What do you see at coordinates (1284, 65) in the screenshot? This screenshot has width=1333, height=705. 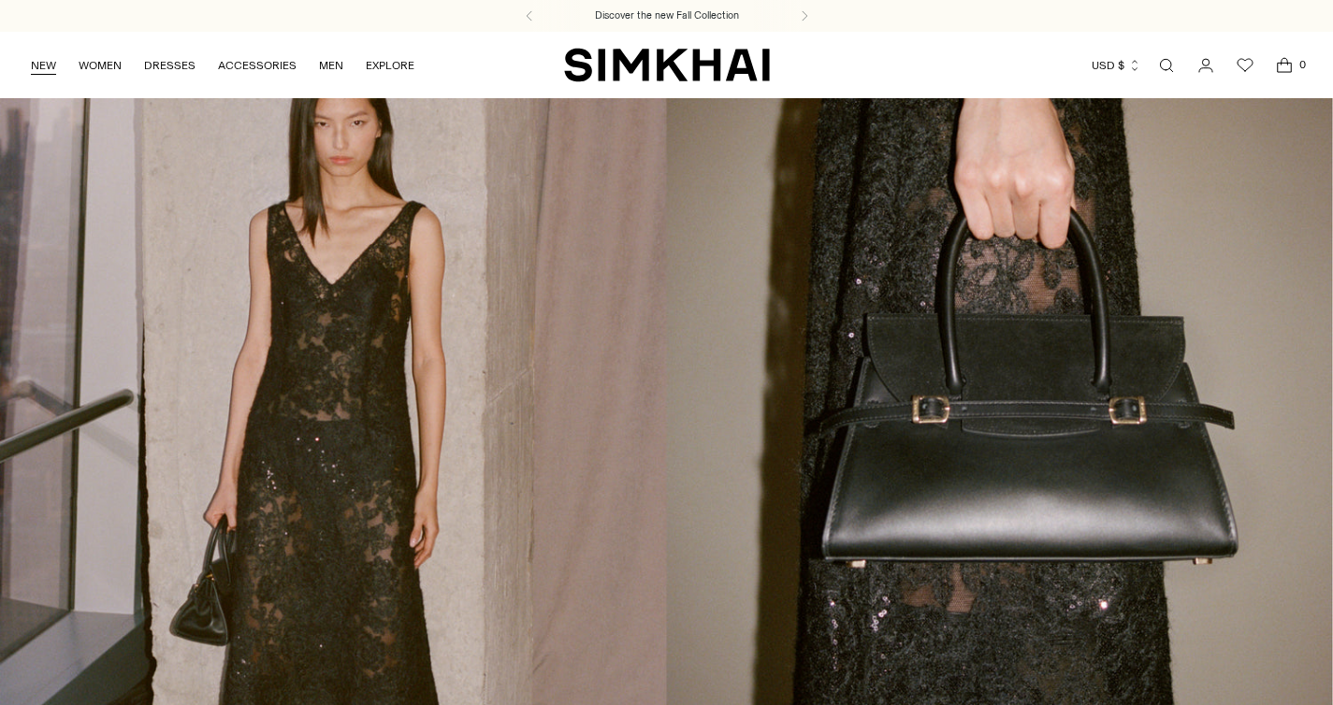 I see `a: Open cart modal` at bounding box center [1284, 65].